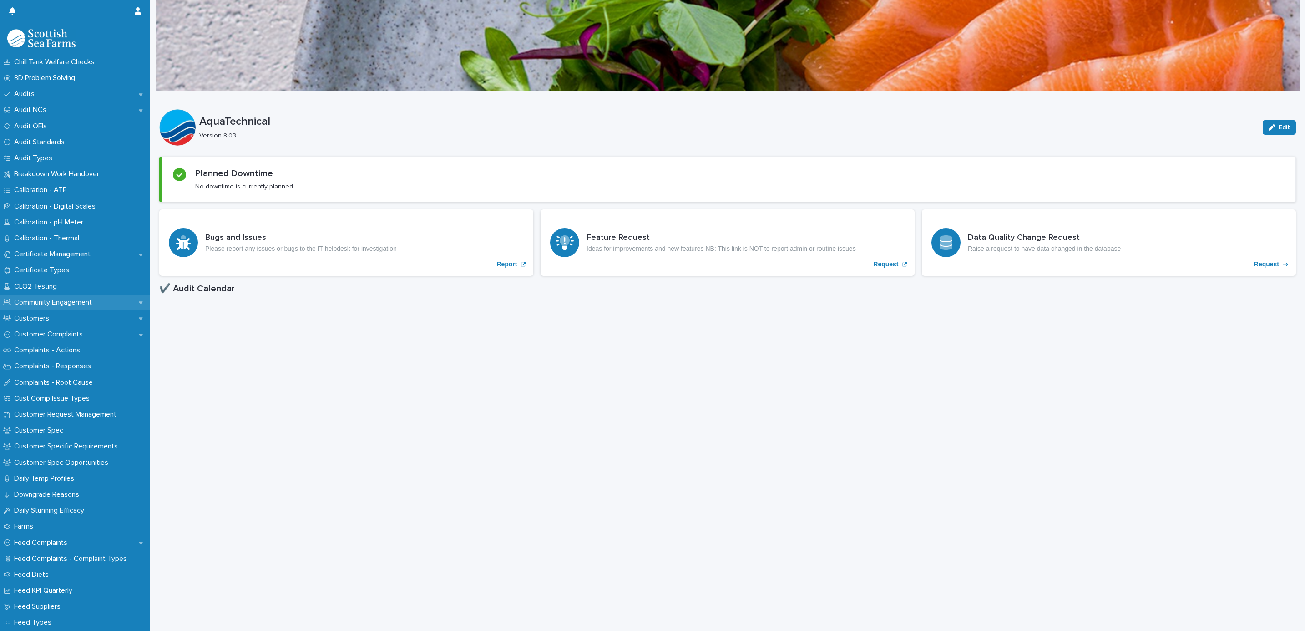 Image resolution: width=1305 pixels, height=631 pixels. Describe the element at coordinates (346, 243) in the screenshot. I see `a: Report` at that location.